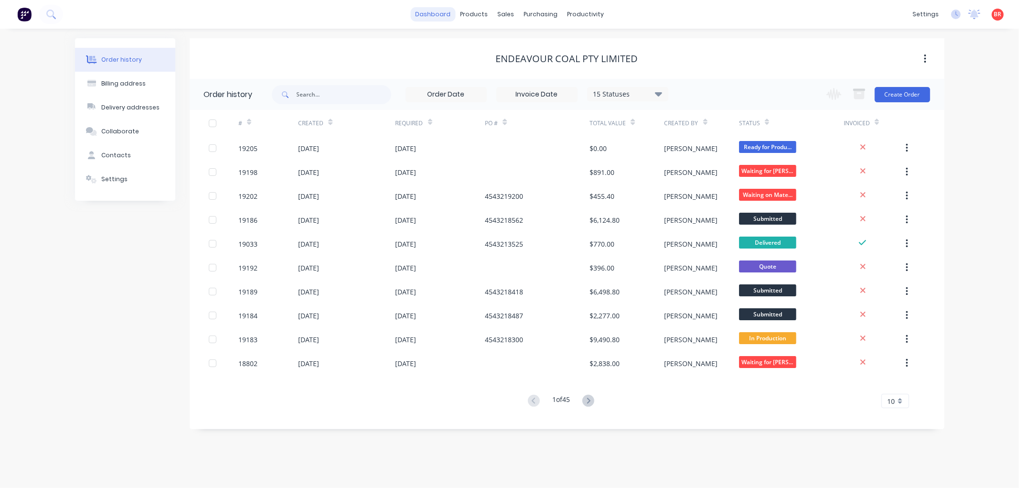  Describe the element at coordinates (504, 220) in the screenshot. I see `div: 4543218562` at that location.